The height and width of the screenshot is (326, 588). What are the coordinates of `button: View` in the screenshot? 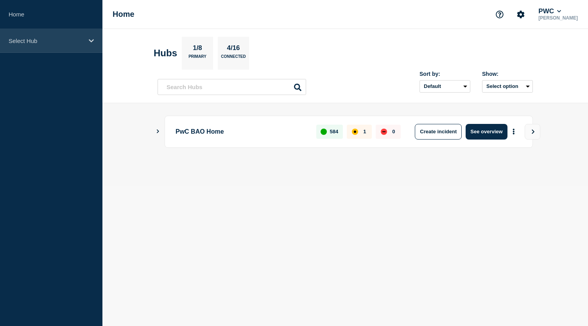 It's located at (533, 132).